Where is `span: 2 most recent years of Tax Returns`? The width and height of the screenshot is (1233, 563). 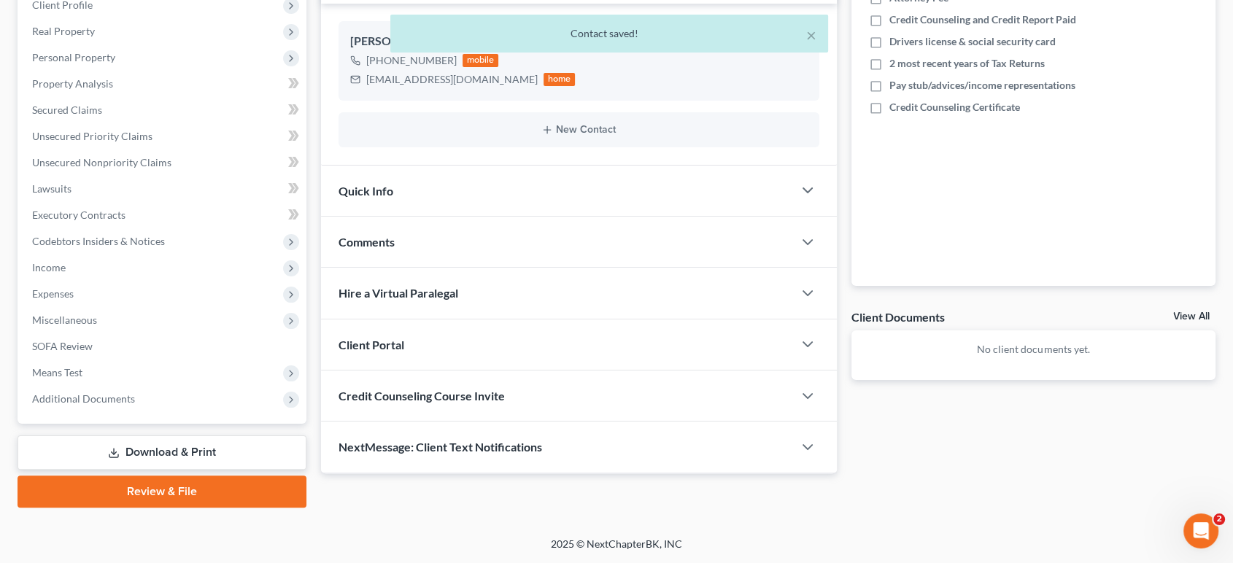 span: 2 most recent years of Tax Returns is located at coordinates (966, 63).